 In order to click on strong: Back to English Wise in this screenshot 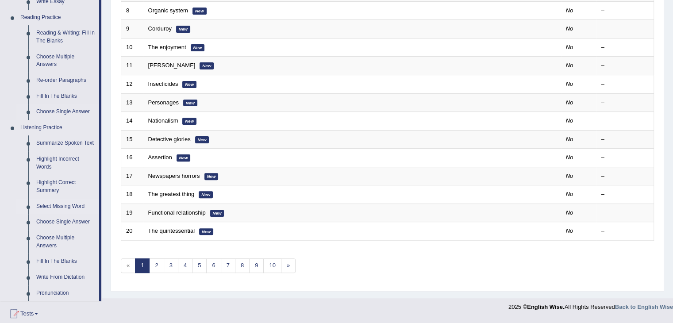, I will do `click(644, 307)`.